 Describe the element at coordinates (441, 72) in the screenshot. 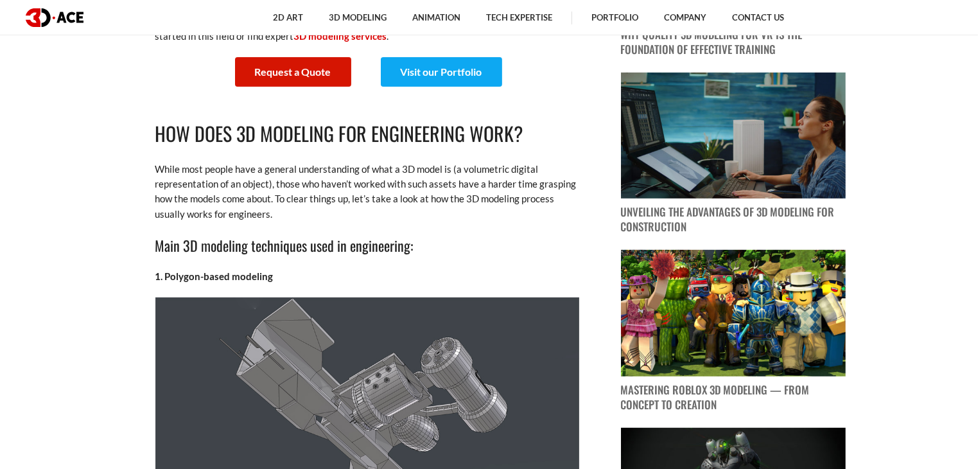

I see `a: Visit our Portfolio` at that location.